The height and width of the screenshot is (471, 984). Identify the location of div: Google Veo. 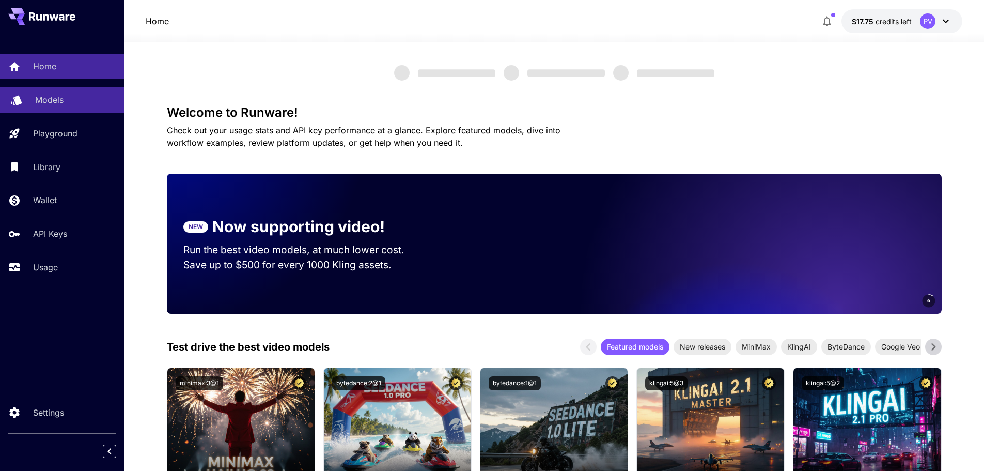
(901, 347).